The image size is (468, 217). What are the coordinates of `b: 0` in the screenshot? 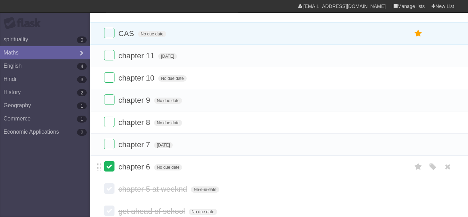 It's located at (82, 40).